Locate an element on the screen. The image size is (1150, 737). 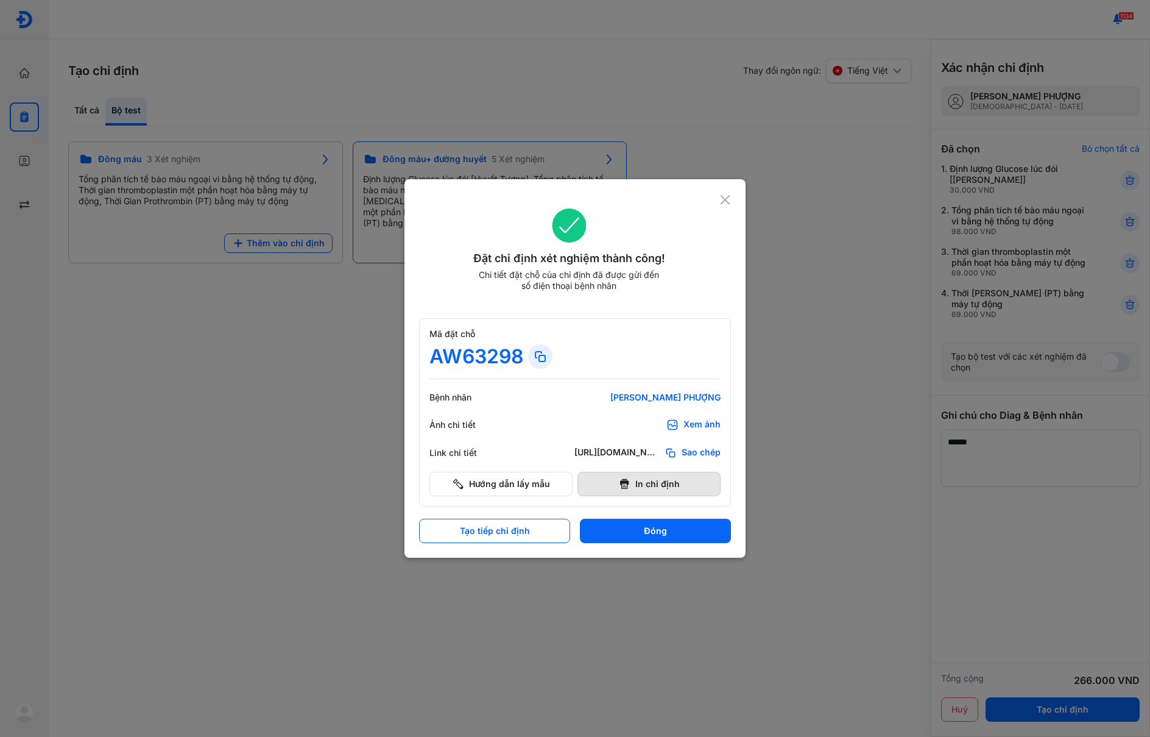
button: Tạo tiếp chỉ định is located at coordinates (495, 531).